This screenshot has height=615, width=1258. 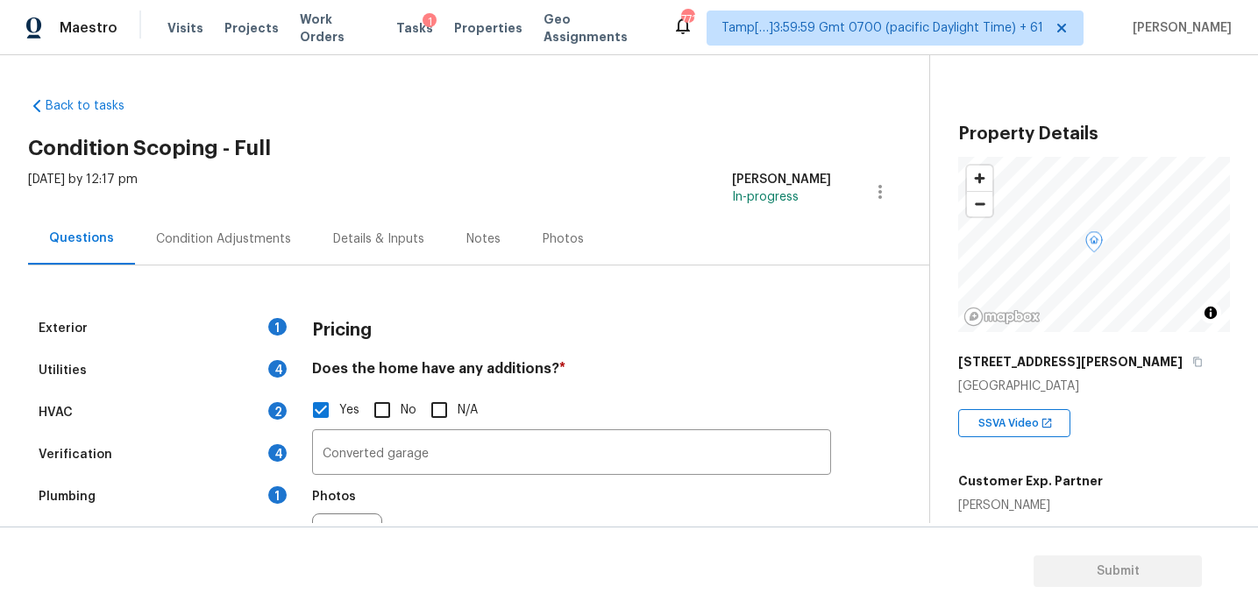 I want to click on h4: Does the home have any additions?, so click(x=571, y=373).